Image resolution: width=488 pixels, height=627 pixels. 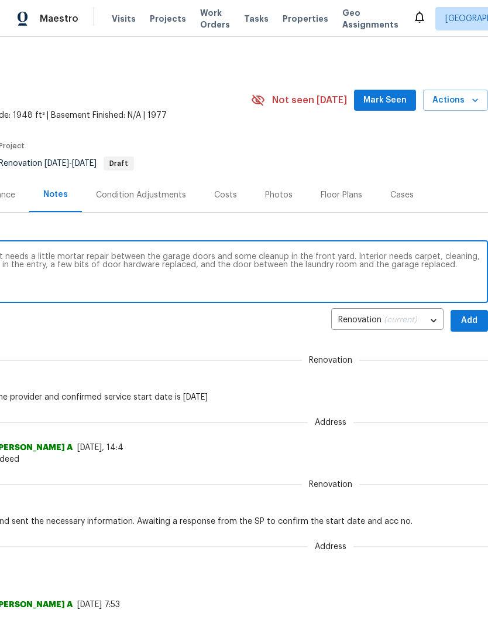 What do you see at coordinates (456, 100) in the screenshot?
I see `button: Actions` at bounding box center [456, 100].